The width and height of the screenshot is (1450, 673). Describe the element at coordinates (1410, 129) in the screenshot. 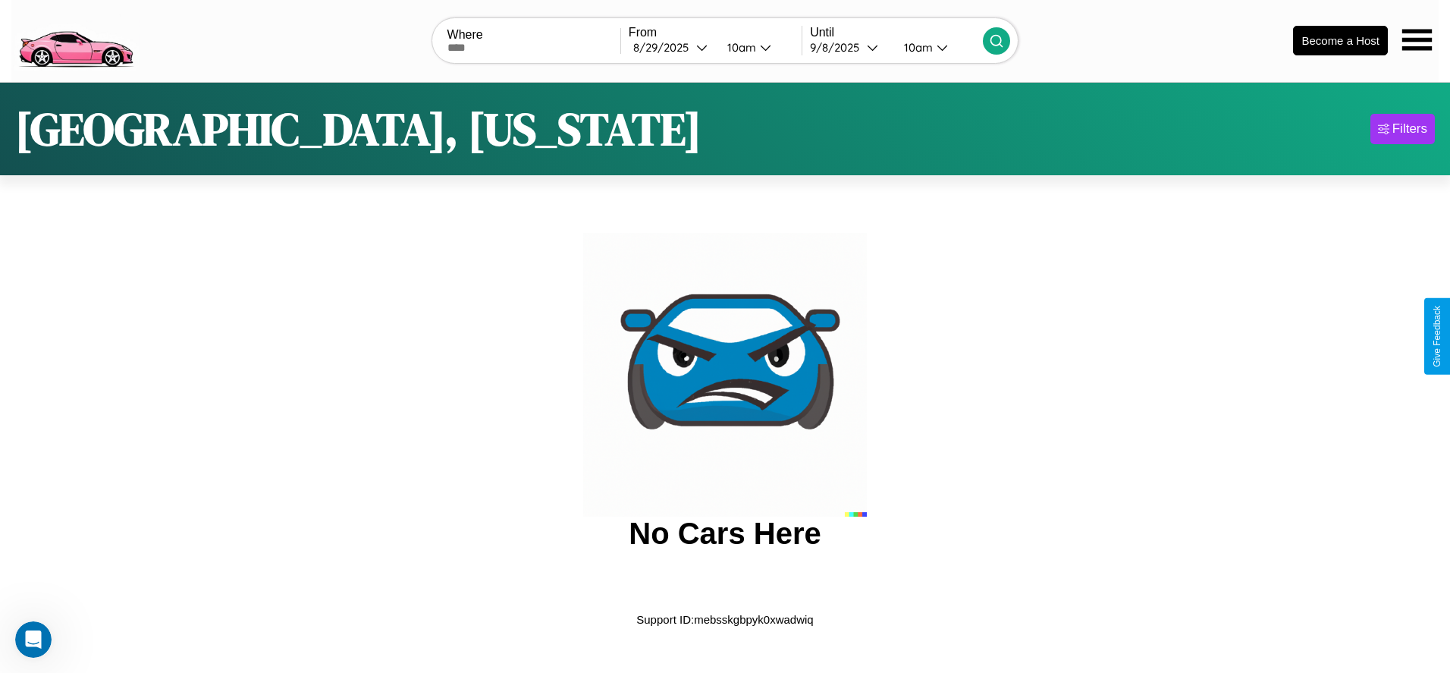

I see `div: Filters` at that location.